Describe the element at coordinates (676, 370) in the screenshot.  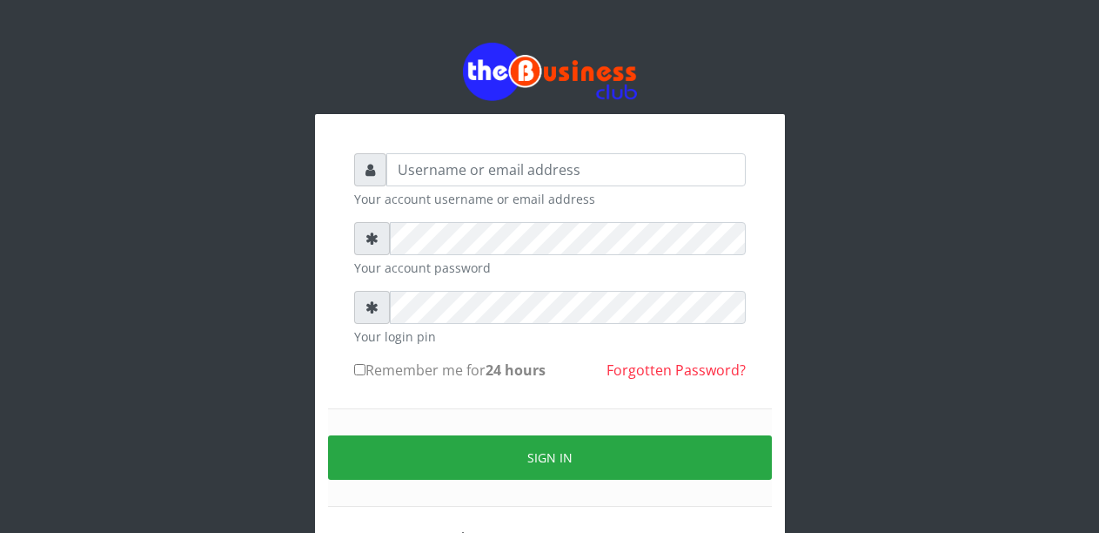
I see `a: Forgotten Password?` at that location.